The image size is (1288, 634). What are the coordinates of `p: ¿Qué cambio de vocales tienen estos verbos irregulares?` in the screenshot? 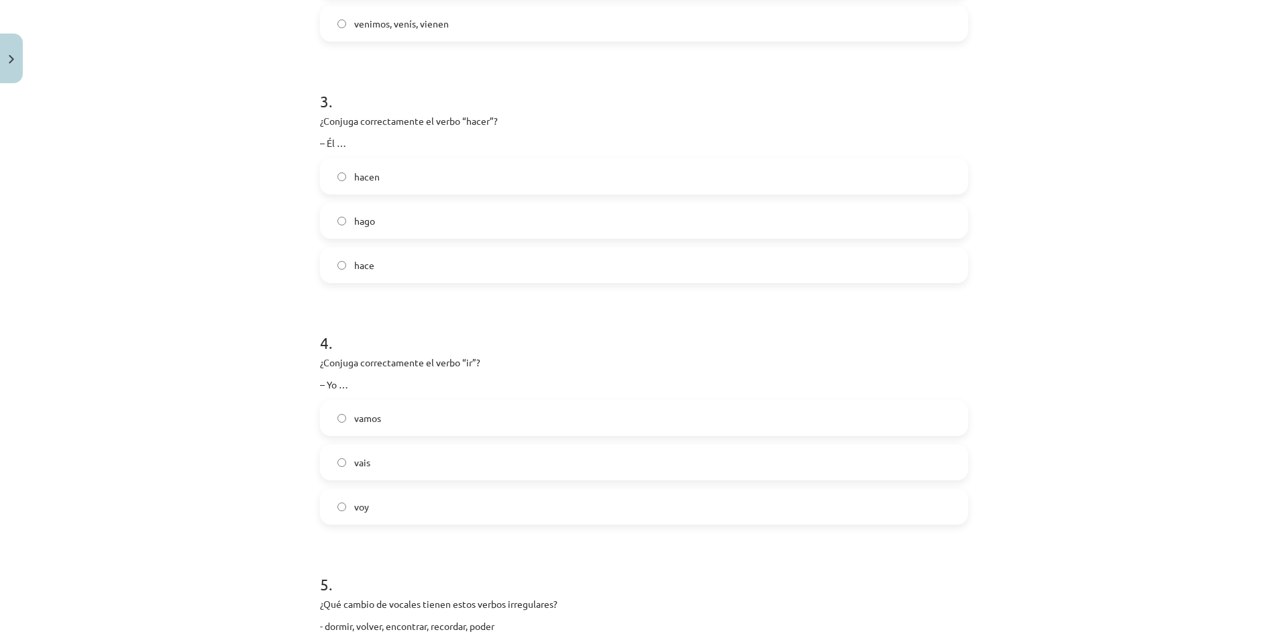 It's located at (644, 604).